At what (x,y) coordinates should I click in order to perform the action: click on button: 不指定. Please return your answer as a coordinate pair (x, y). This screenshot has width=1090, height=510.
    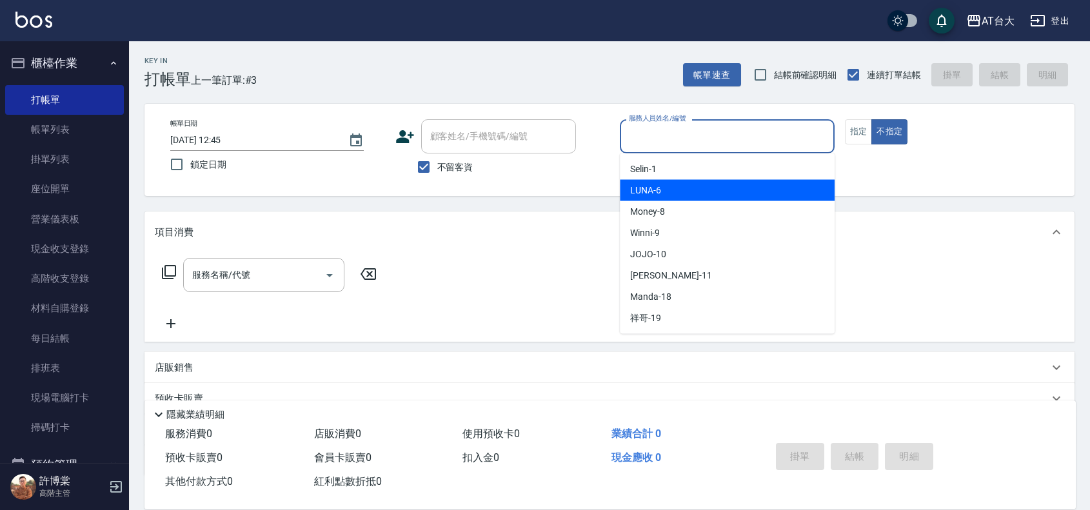
    Looking at the image, I should click on (890, 132).